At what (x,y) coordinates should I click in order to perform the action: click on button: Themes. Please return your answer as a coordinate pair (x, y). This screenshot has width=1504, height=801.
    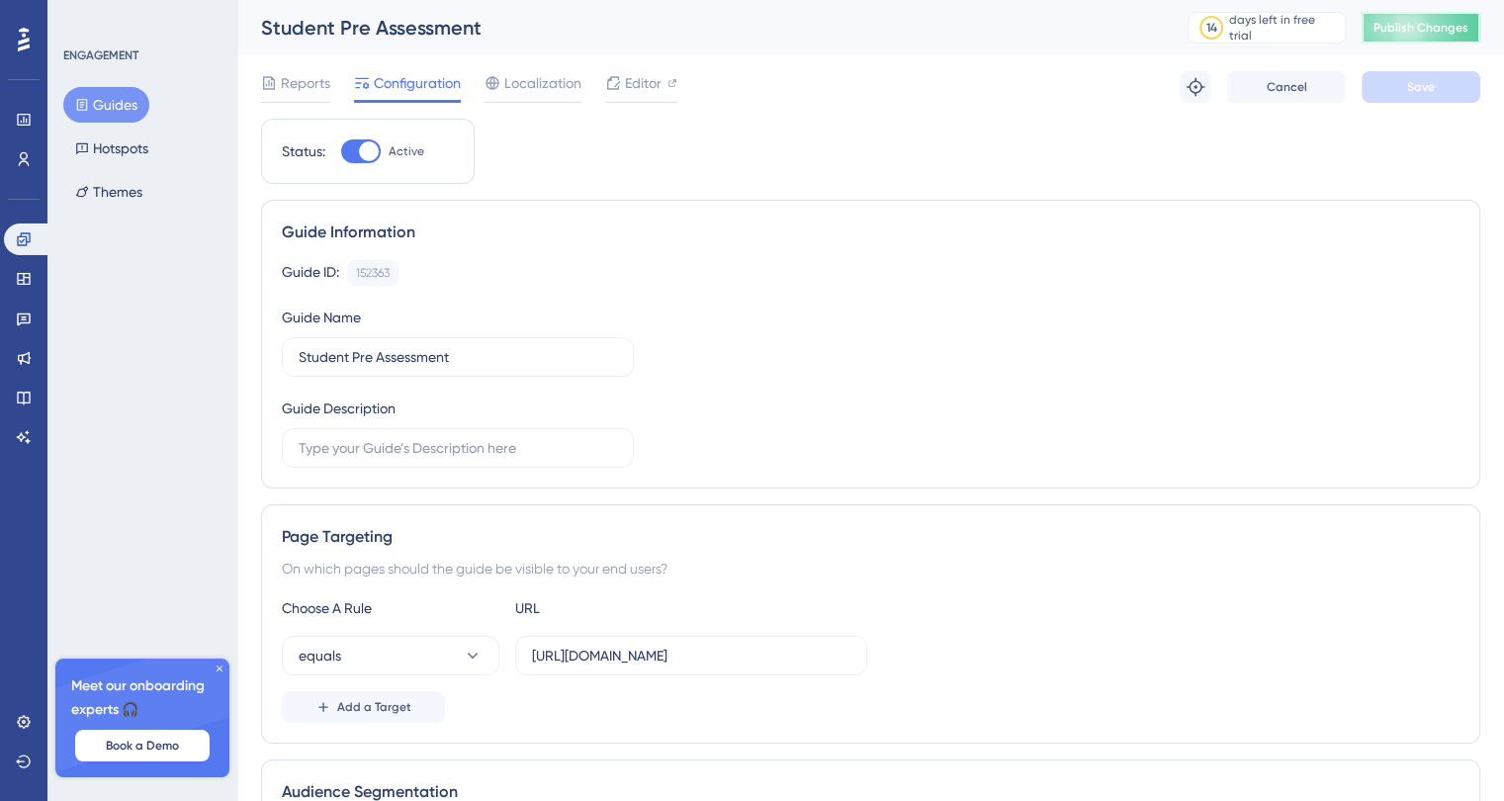
    Looking at the image, I should click on (109, 192).